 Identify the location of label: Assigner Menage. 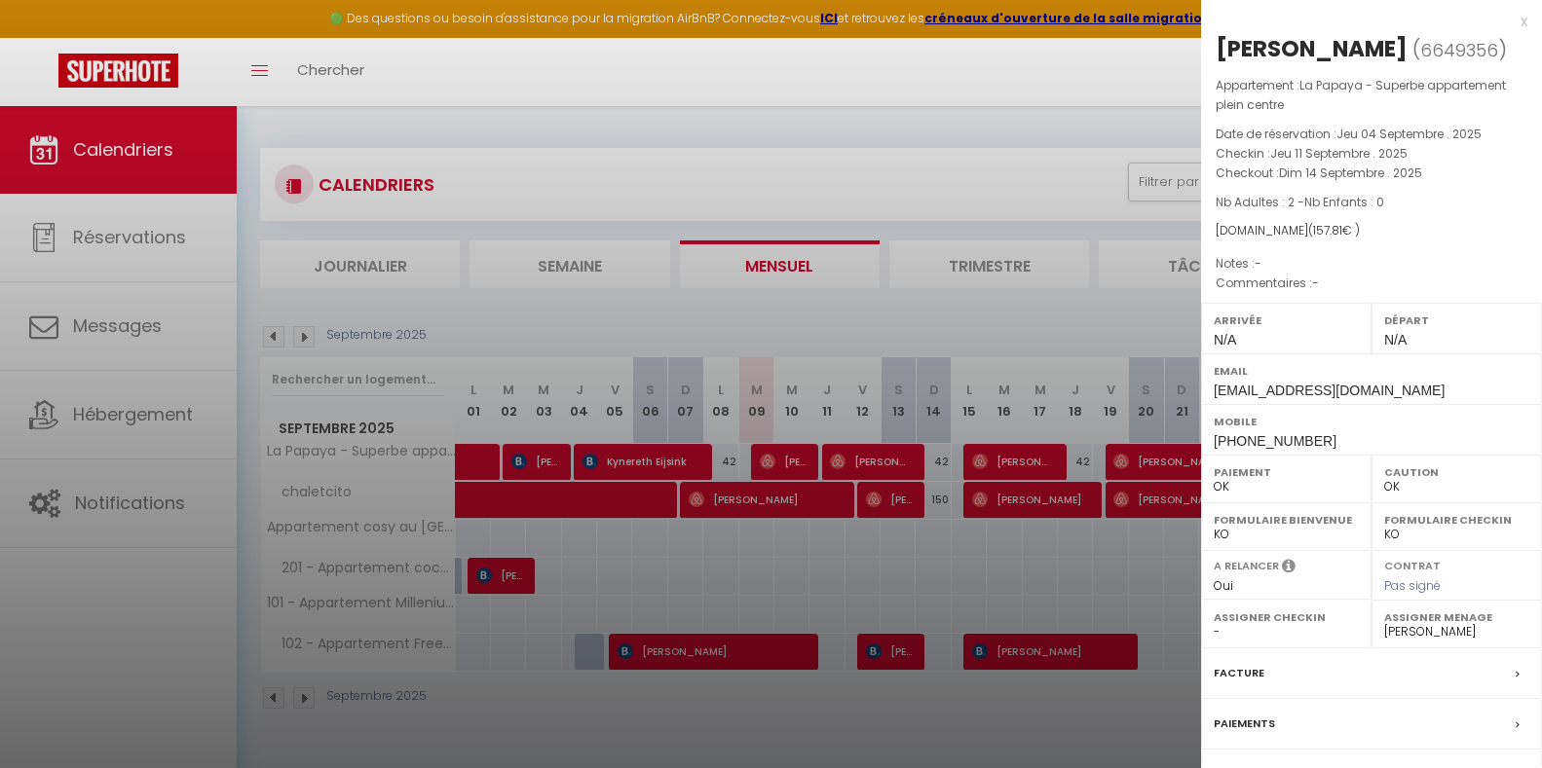
(1456, 617).